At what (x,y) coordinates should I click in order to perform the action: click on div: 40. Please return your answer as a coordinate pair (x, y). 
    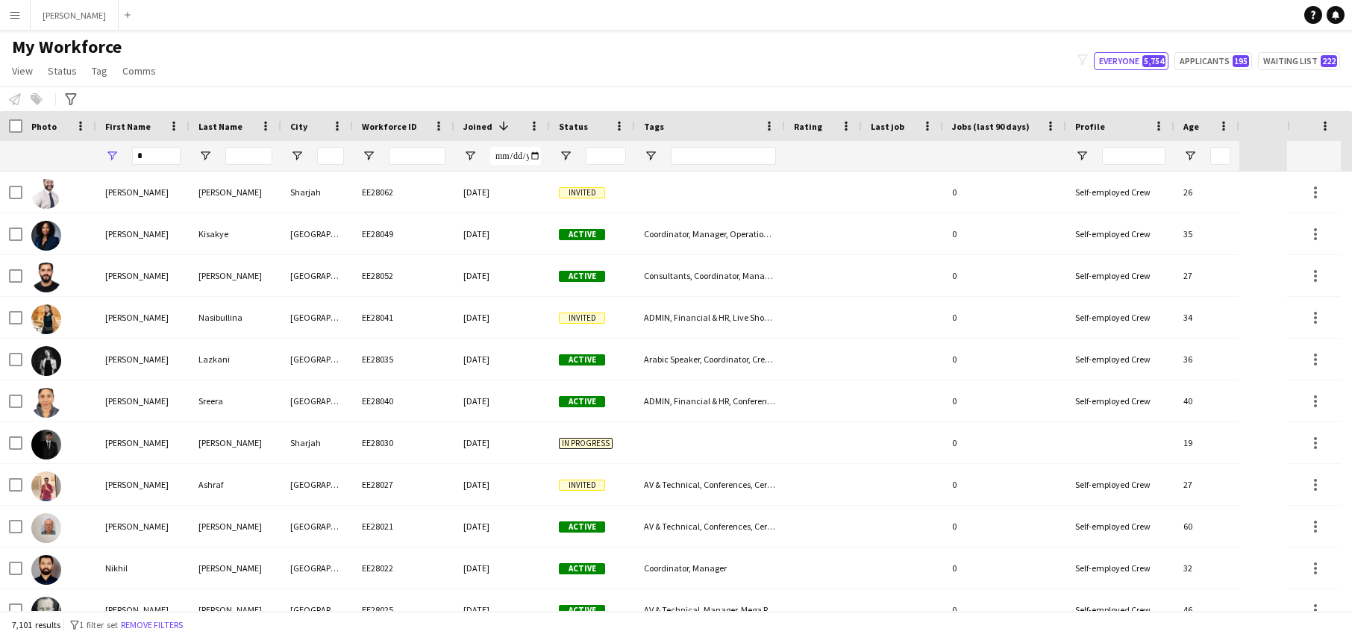
    Looking at the image, I should click on (1206, 401).